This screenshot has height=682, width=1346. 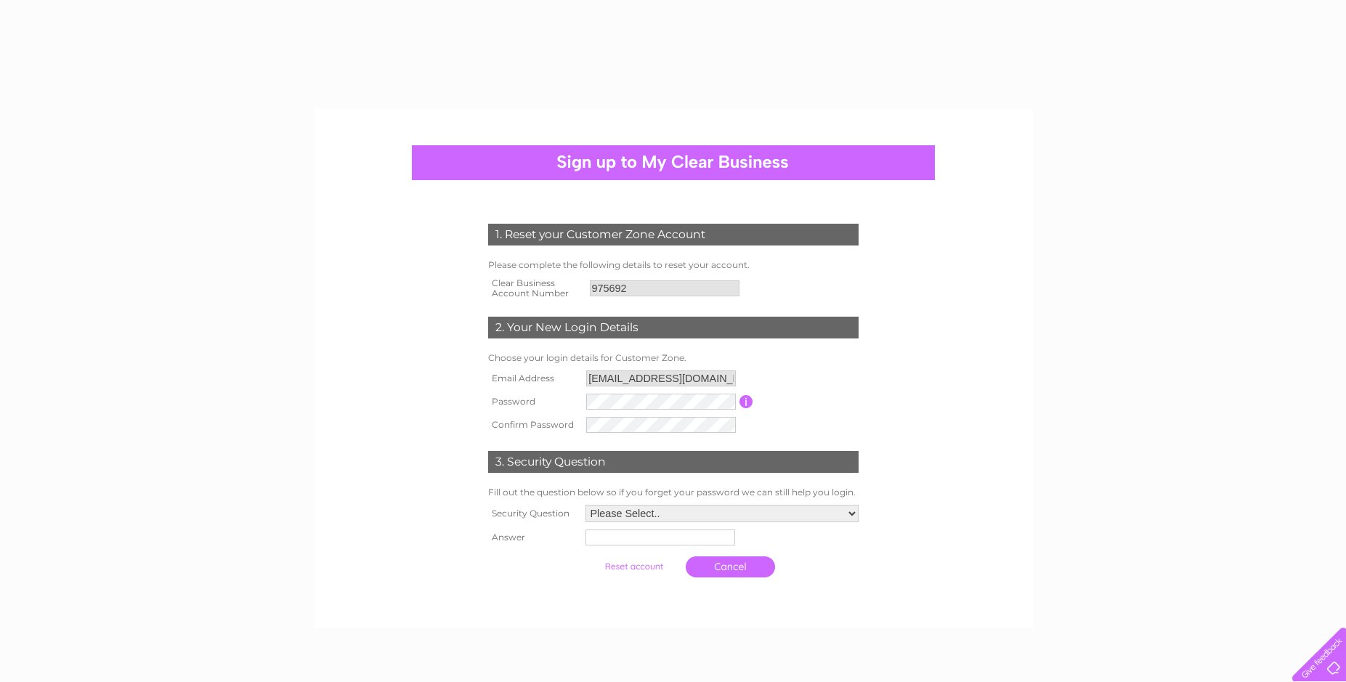 I want to click on th: Security Question, so click(x=533, y=514).